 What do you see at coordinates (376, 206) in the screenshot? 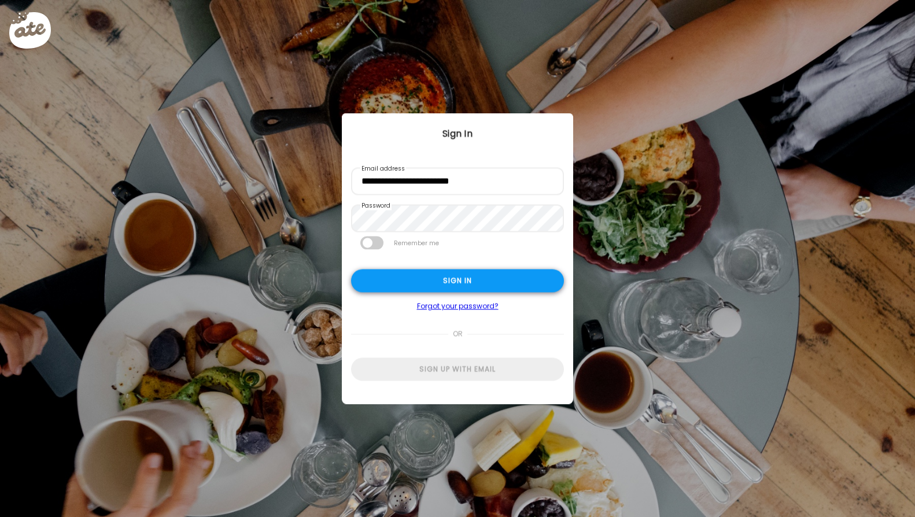
I see `label: Password` at bounding box center [376, 206].